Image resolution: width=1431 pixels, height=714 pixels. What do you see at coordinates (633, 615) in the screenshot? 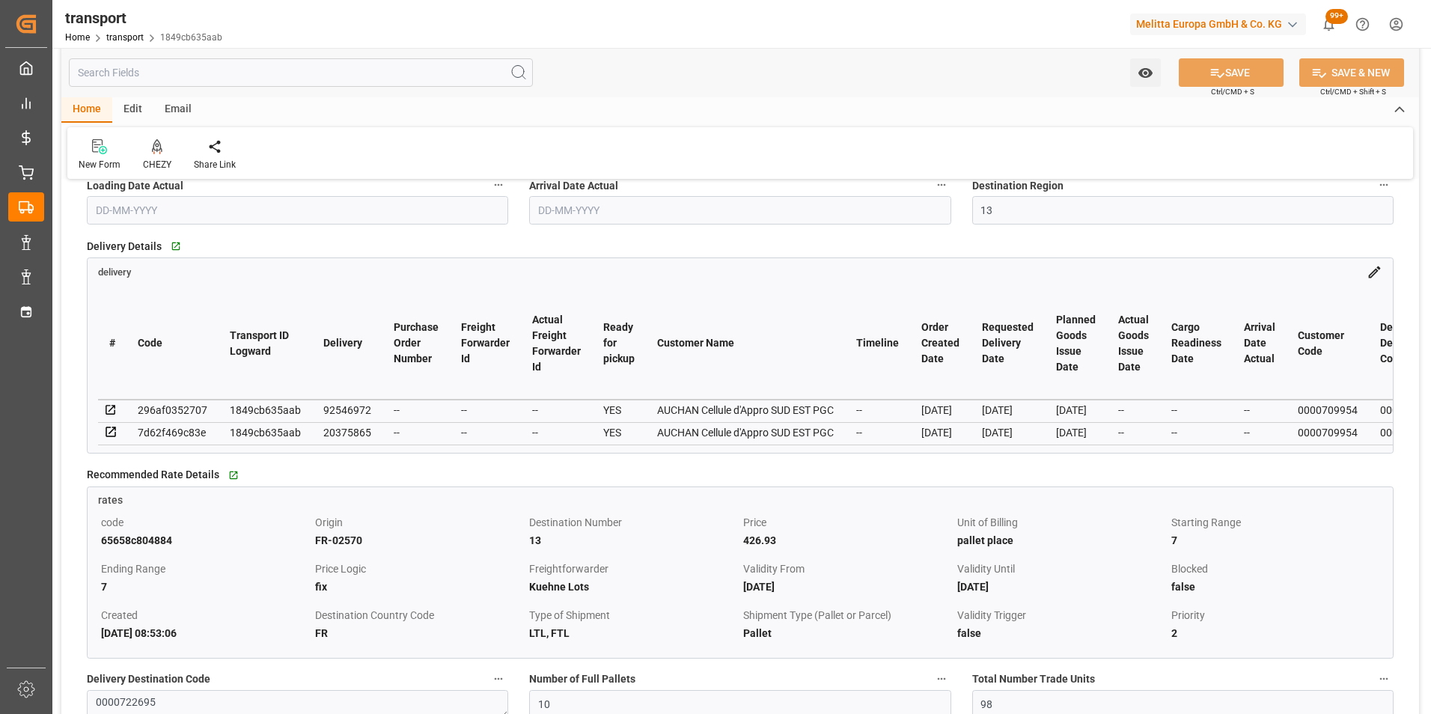
I see `div: Type of Shipment` at bounding box center [633, 615].